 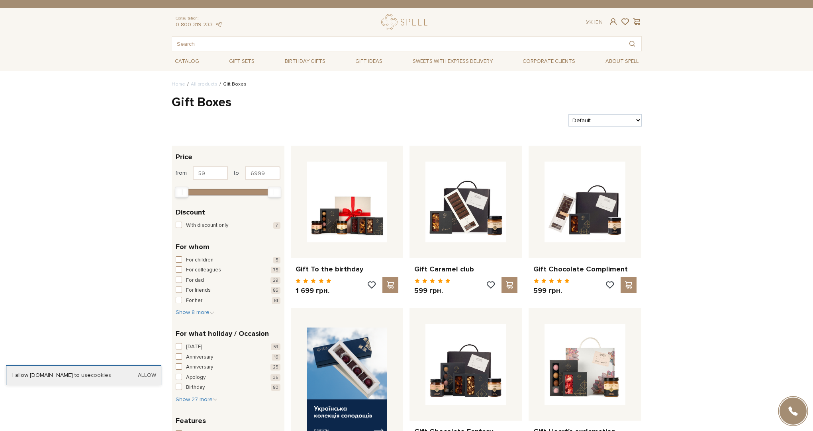 What do you see at coordinates (195, 388) in the screenshot?
I see `span: Birthday` at bounding box center [195, 388].